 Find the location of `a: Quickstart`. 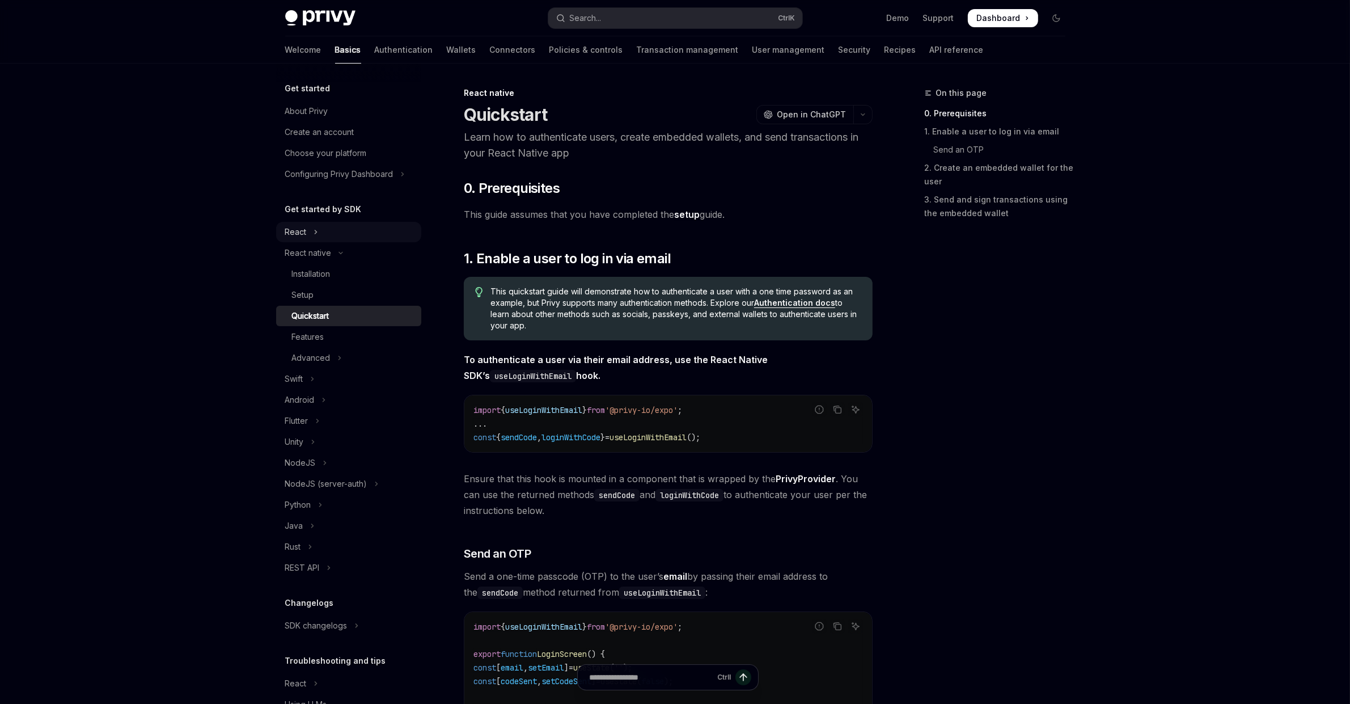

a: Quickstart is located at coordinates (349, 316).